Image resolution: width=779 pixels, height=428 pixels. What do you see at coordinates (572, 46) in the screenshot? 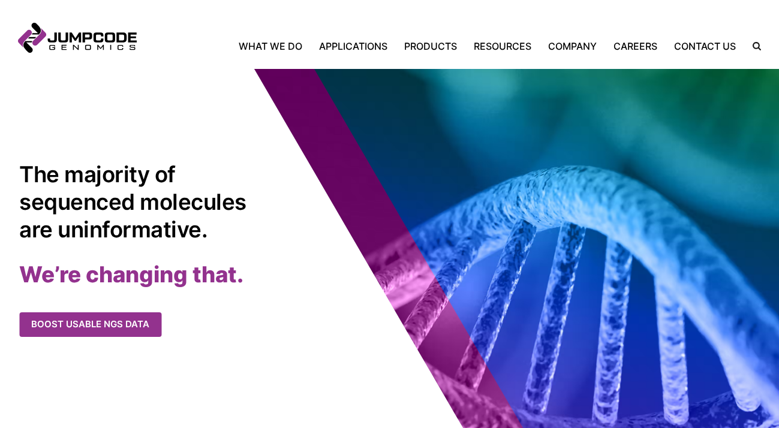
I see `a: Company` at bounding box center [572, 46].